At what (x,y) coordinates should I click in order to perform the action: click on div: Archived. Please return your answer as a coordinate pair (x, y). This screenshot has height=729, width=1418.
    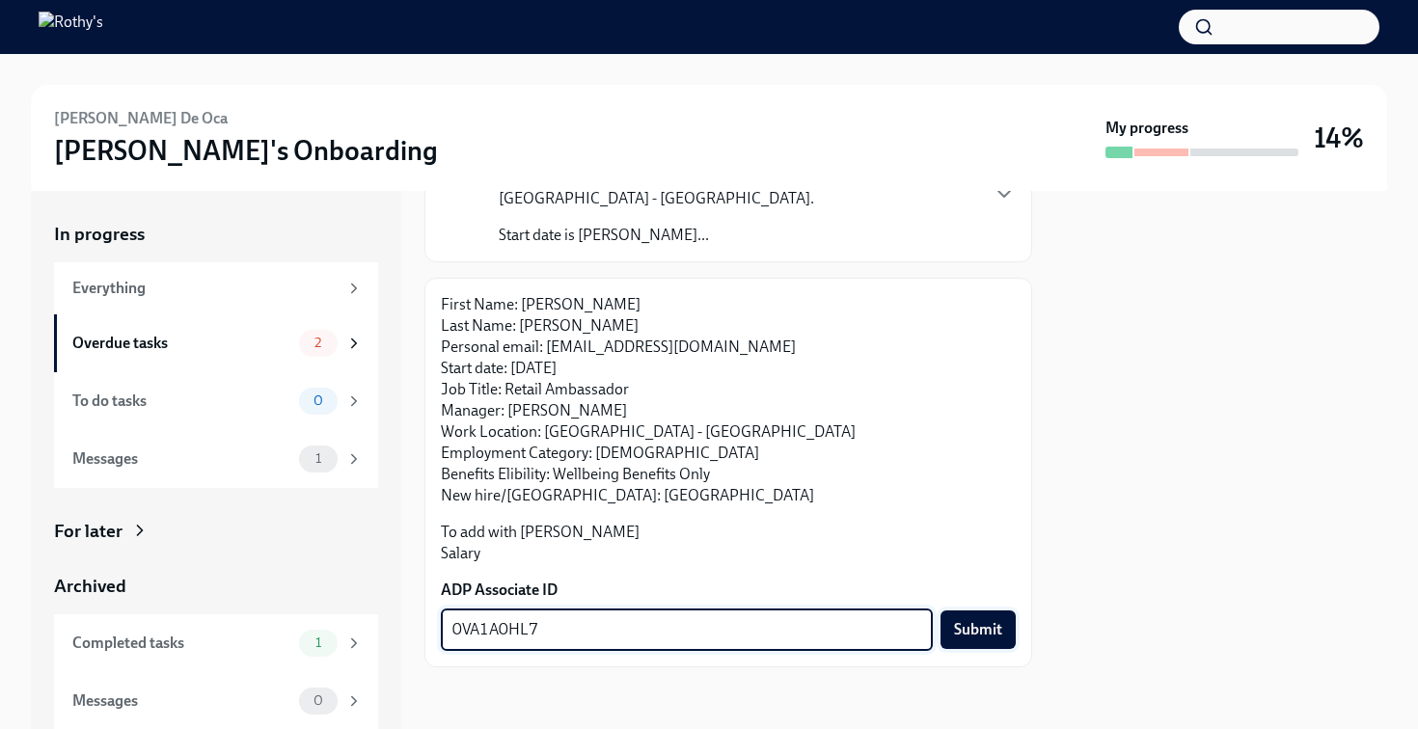
    Looking at the image, I should click on (216, 587).